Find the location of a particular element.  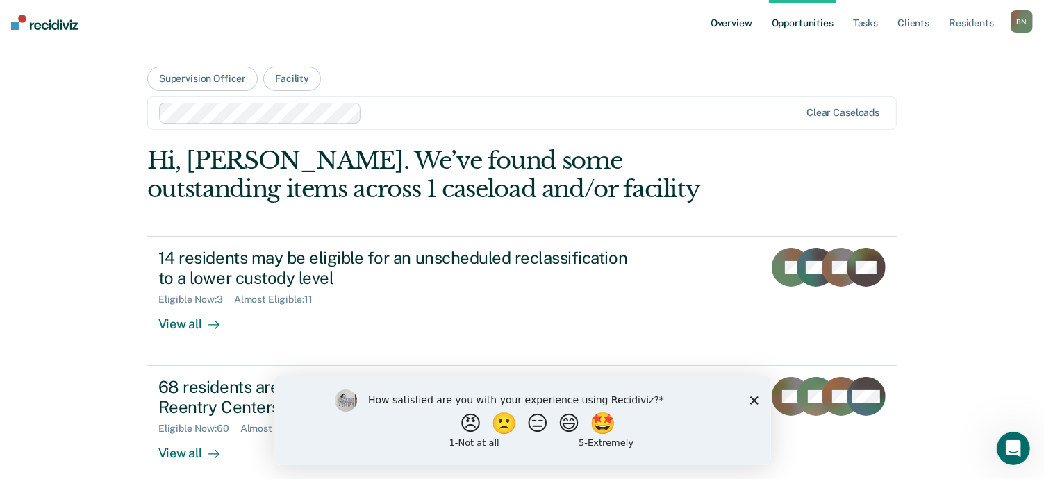

button: Supervision Officer is located at coordinates (202, 78).